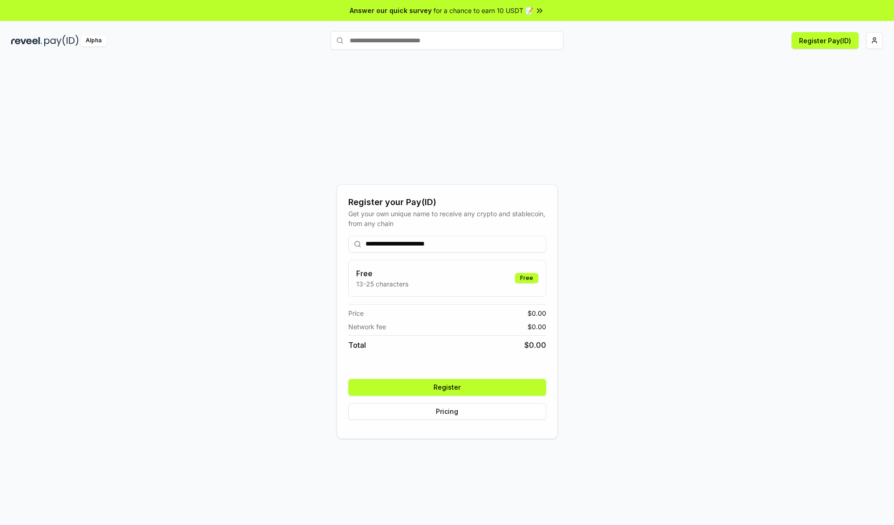  What do you see at coordinates (357, 345) in the screenshot?
I see `span: Total` at bounding box center [357, 345].